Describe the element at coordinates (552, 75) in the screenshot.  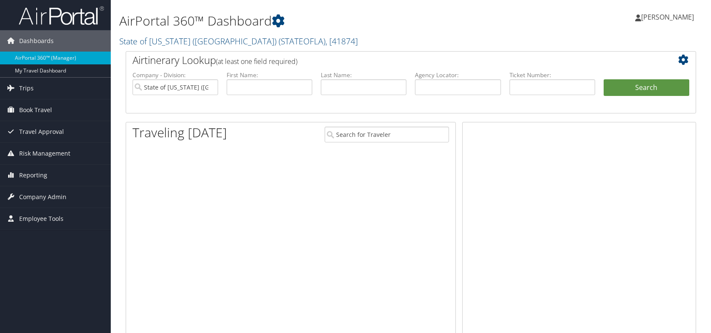
I see `label: Ticket Number:` at that location.